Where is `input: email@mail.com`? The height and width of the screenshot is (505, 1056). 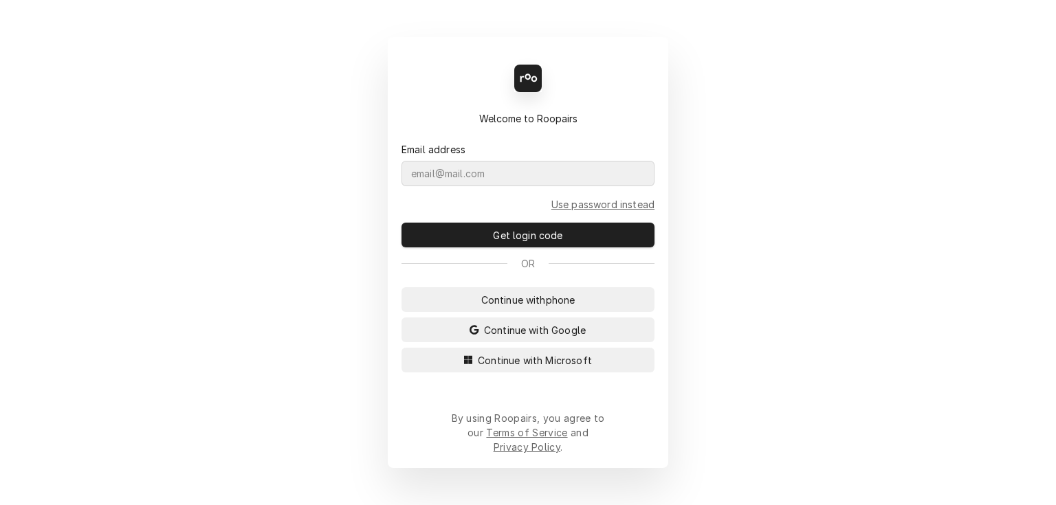 input: email@mail.com is located at coordinates (528, 173).